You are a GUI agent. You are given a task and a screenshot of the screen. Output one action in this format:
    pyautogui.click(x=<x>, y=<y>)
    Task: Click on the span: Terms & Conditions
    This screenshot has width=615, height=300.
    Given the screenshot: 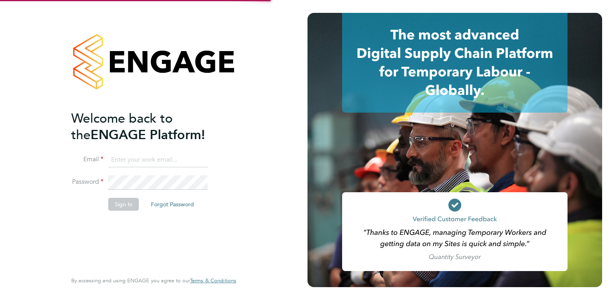 What is the action you would take?
    pyautogui.click(x=213, y=281)
    